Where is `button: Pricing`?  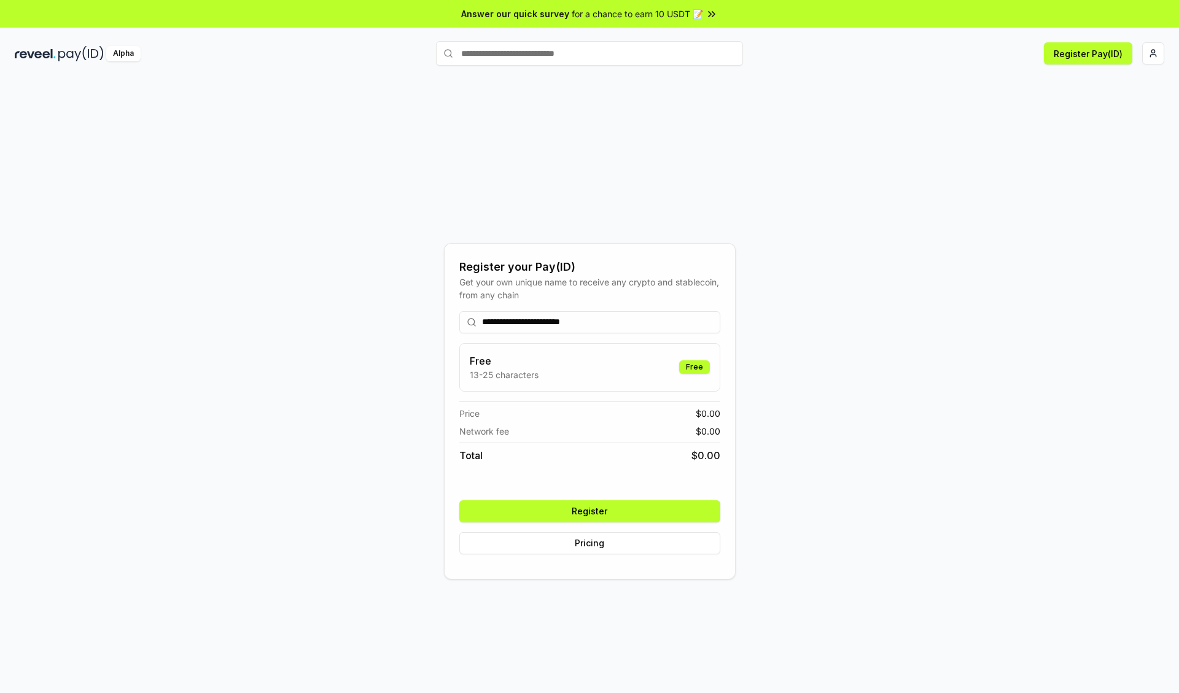
button: Pricing is located at coordinates (590, 543).